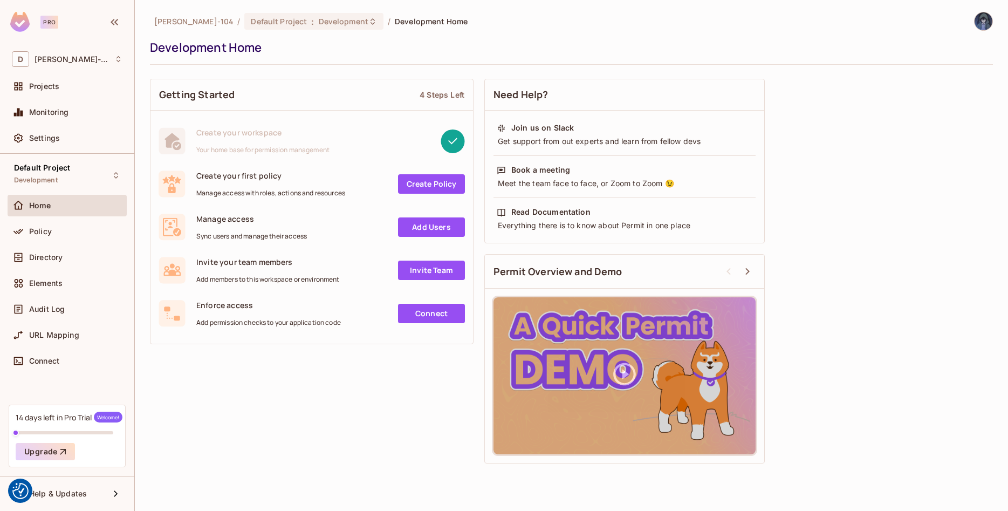  What do you see at coordinates (46, 283) in the screenshot?
I see `span: Elements` at bounding box center [46, 283].